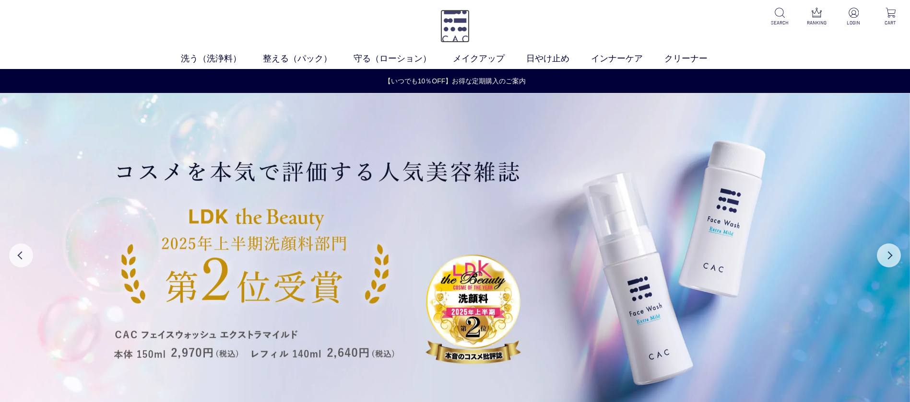  Describe the element at coordinates (403, 58) in the screenshot. I see `a: 守る（ローション）` at that location.